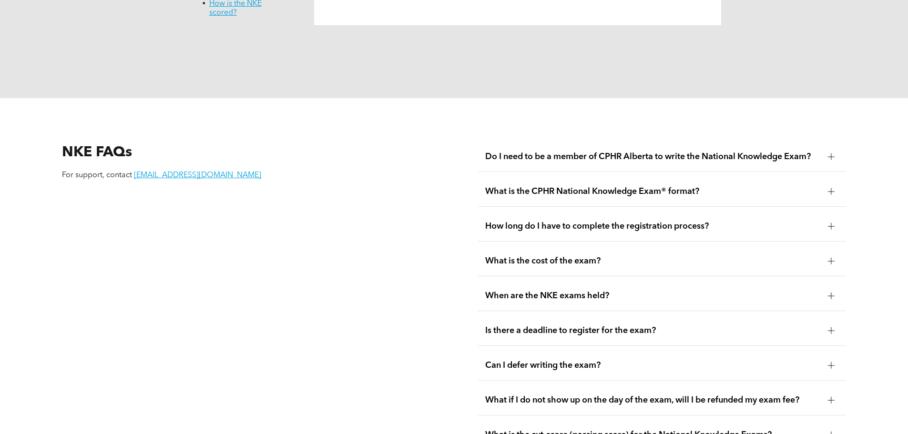  I want to click on span: For support, contact, so click(97, 175).